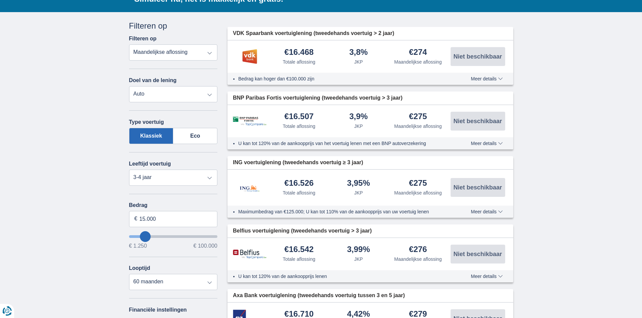 The width and height of the screenshot is (642, 318). What do you see at coordinates (342, 212) in the screenshot?
I see `li: Maximumbedrag van €125.000; U kan tot 110% van de aankoopprijs van uw voertuig lenen` at bounding box center [342, 212].